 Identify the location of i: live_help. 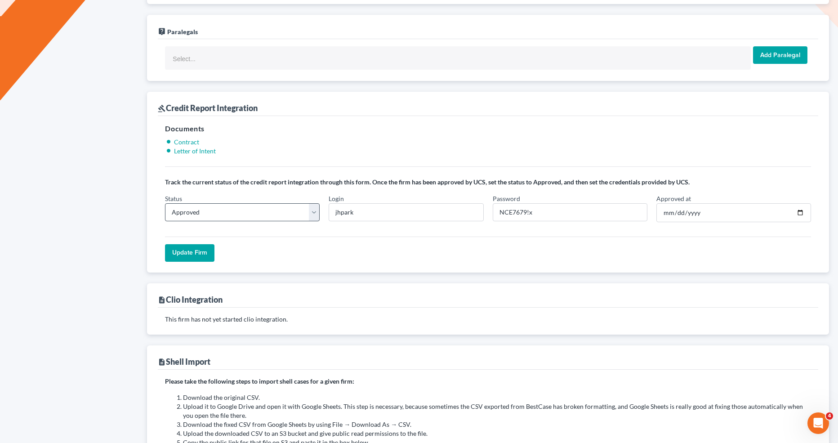
(162, 31).